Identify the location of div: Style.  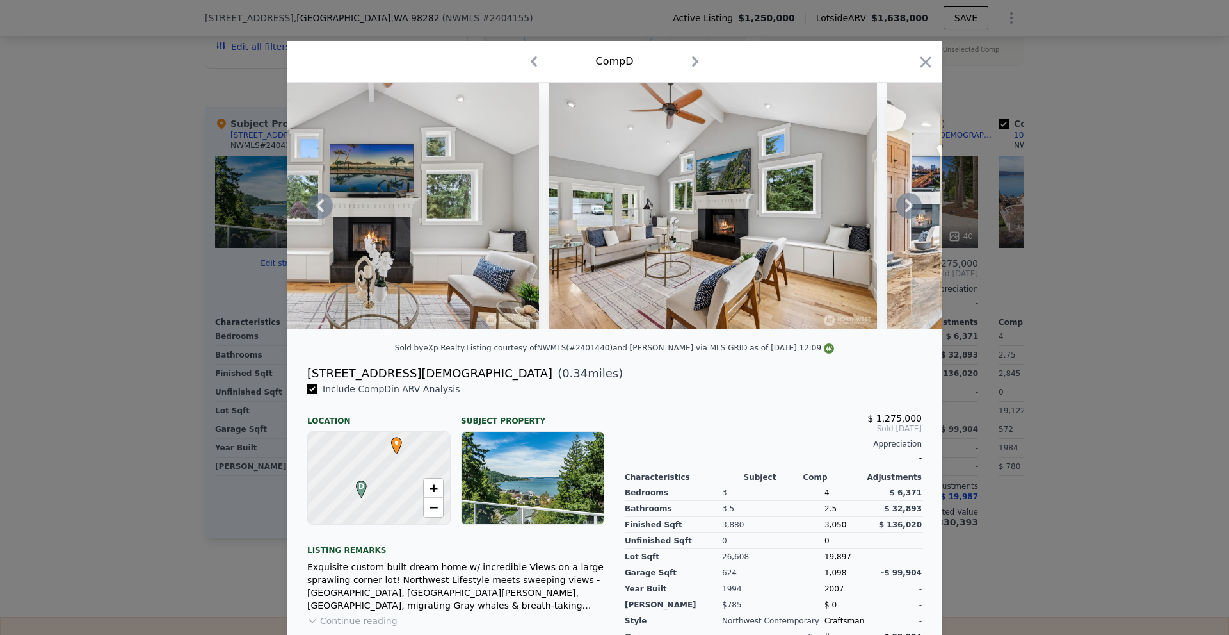
(674, 620).